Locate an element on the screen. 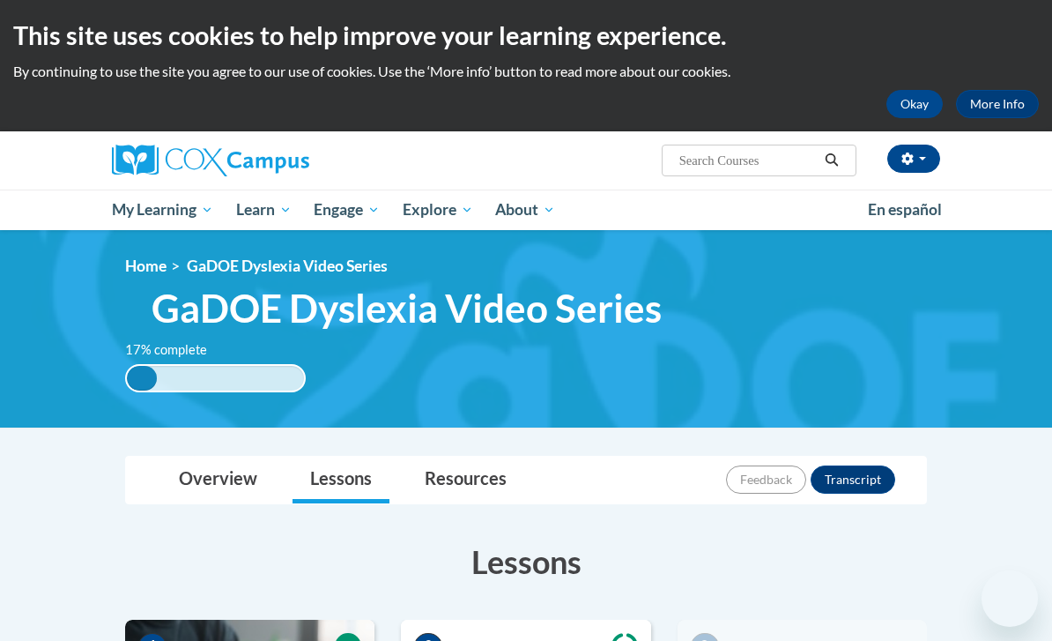 The width and height of the screenshot is (1052, 641). a: More Info is located at coordinates (998, 104).